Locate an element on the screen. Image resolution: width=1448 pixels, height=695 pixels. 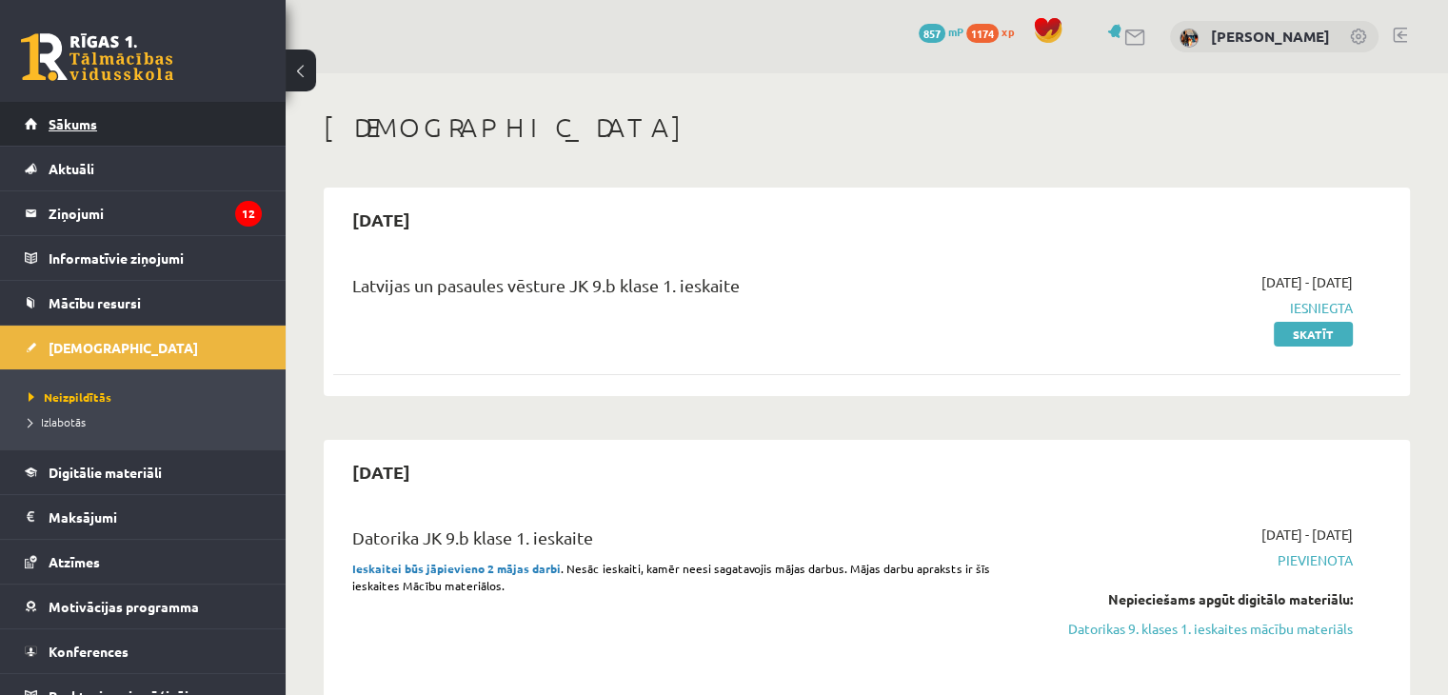
legend: Informatīvie ziņojumi is located at coordinates (155, 258).